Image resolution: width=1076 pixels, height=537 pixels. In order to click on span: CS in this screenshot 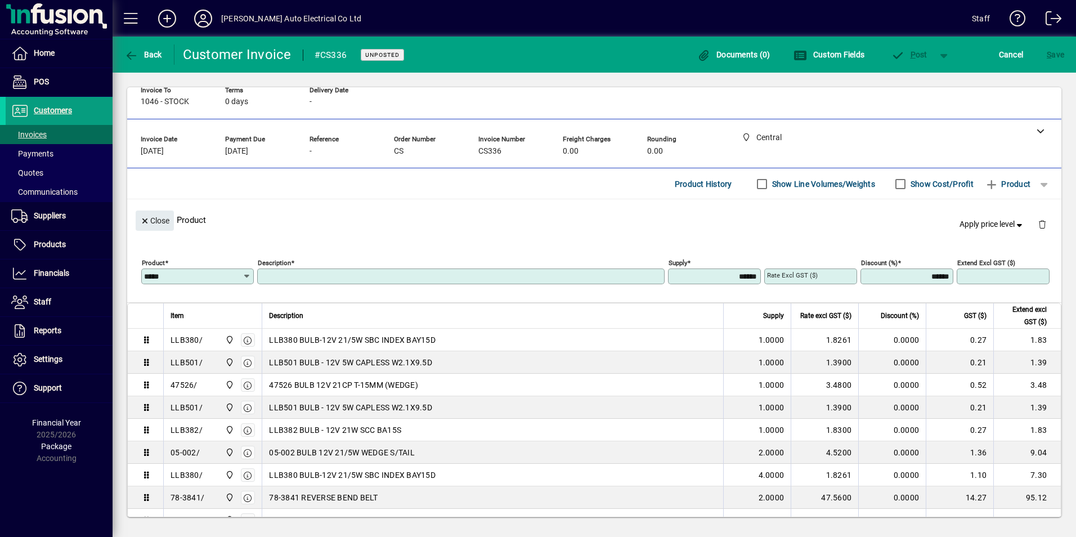, I will do `click(399, 151)`.